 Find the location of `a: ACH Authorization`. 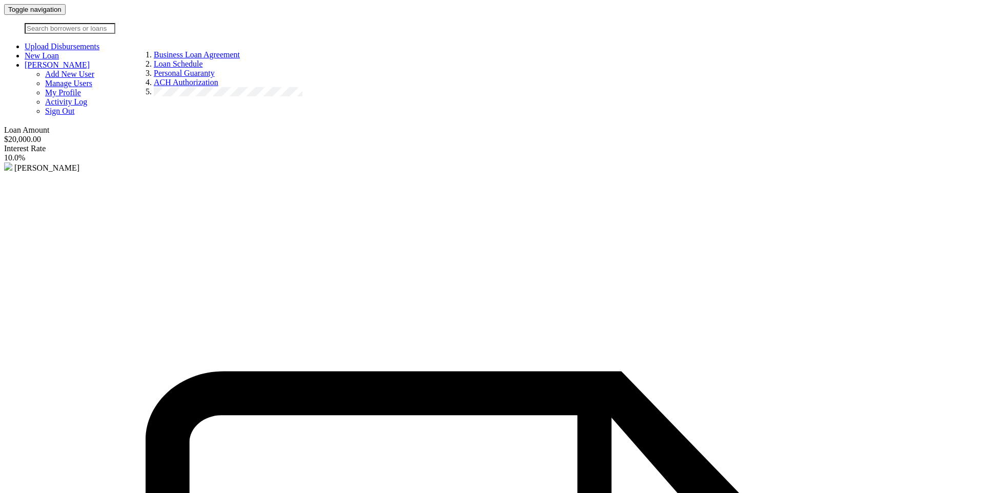

a: ACH Authorization is located at coordinates (186, 82).